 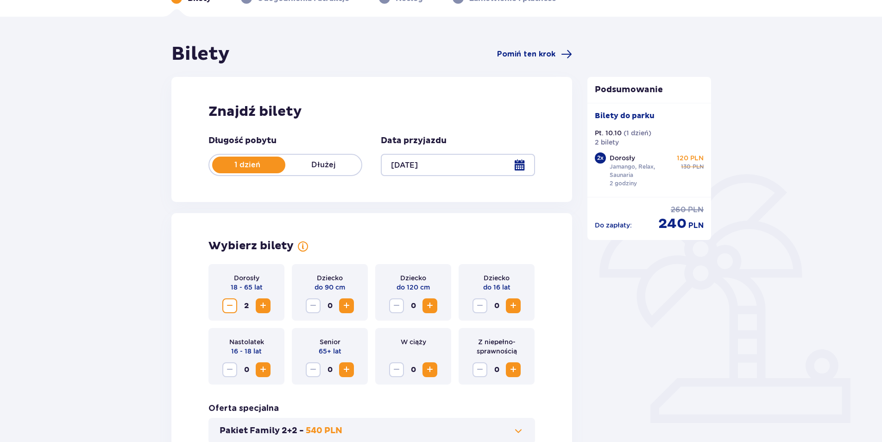 I want to click on span: Pomiń ten krok, so click(x=527, y=54).